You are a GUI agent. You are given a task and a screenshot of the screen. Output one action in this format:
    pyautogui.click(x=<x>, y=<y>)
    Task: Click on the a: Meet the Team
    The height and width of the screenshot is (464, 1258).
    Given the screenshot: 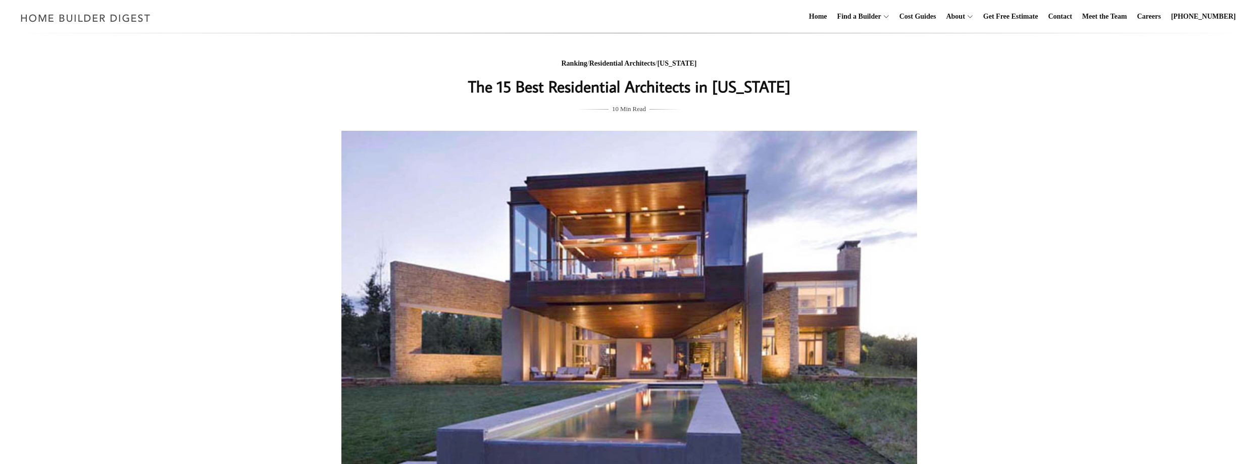 What is the action you would take?
    pyautogui.click(x=1105, y=17)
    